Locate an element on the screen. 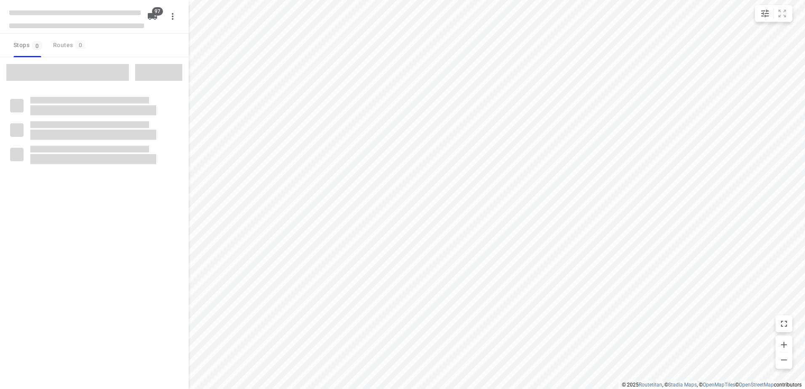 The width and height of the screenshot is (805, 389). a: Stadia Maps is located at coordinates (683, 385).